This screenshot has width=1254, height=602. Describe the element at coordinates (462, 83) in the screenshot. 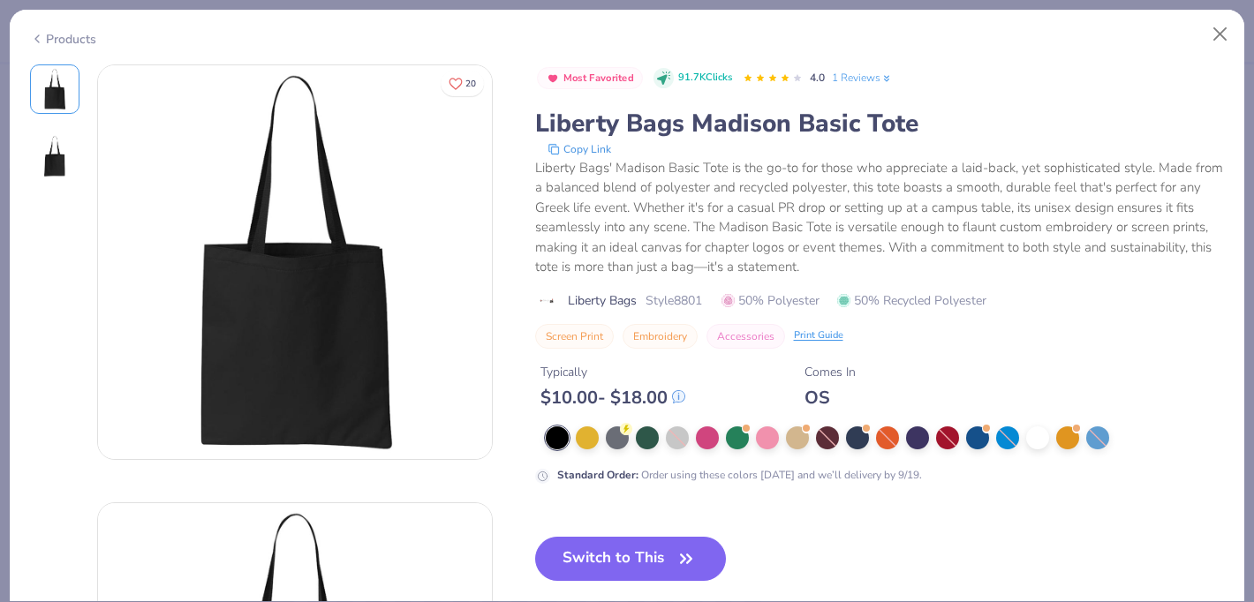

I see `button: Like` at that location.